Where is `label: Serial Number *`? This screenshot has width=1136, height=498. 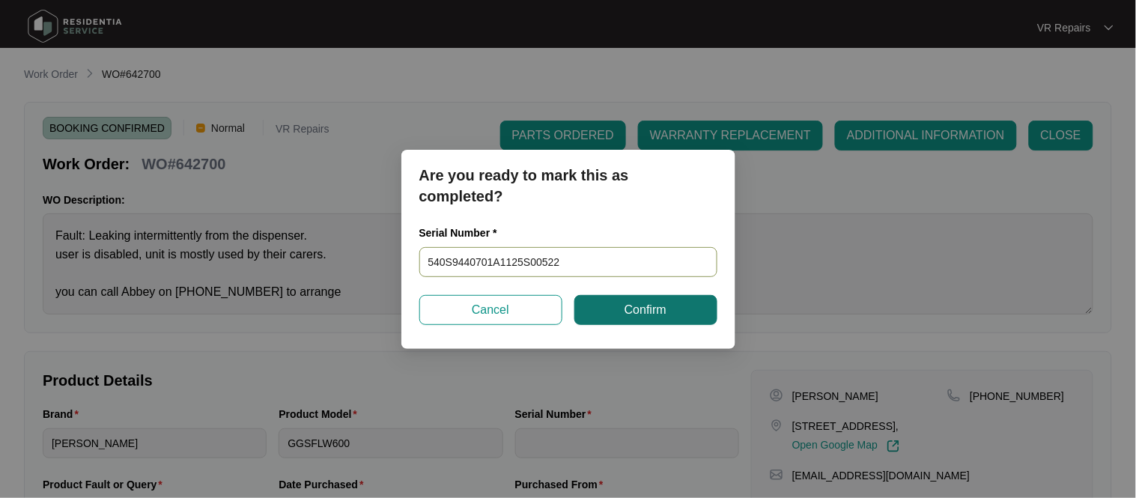
label: Serial Number * is located at coordinates (464, 233).